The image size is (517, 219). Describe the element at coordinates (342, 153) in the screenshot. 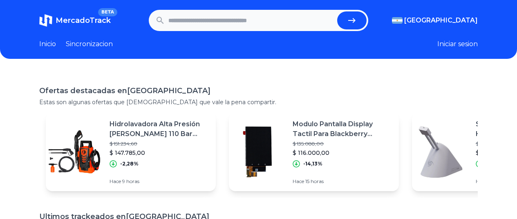

I see `p: $ 116.000,00` at that location.